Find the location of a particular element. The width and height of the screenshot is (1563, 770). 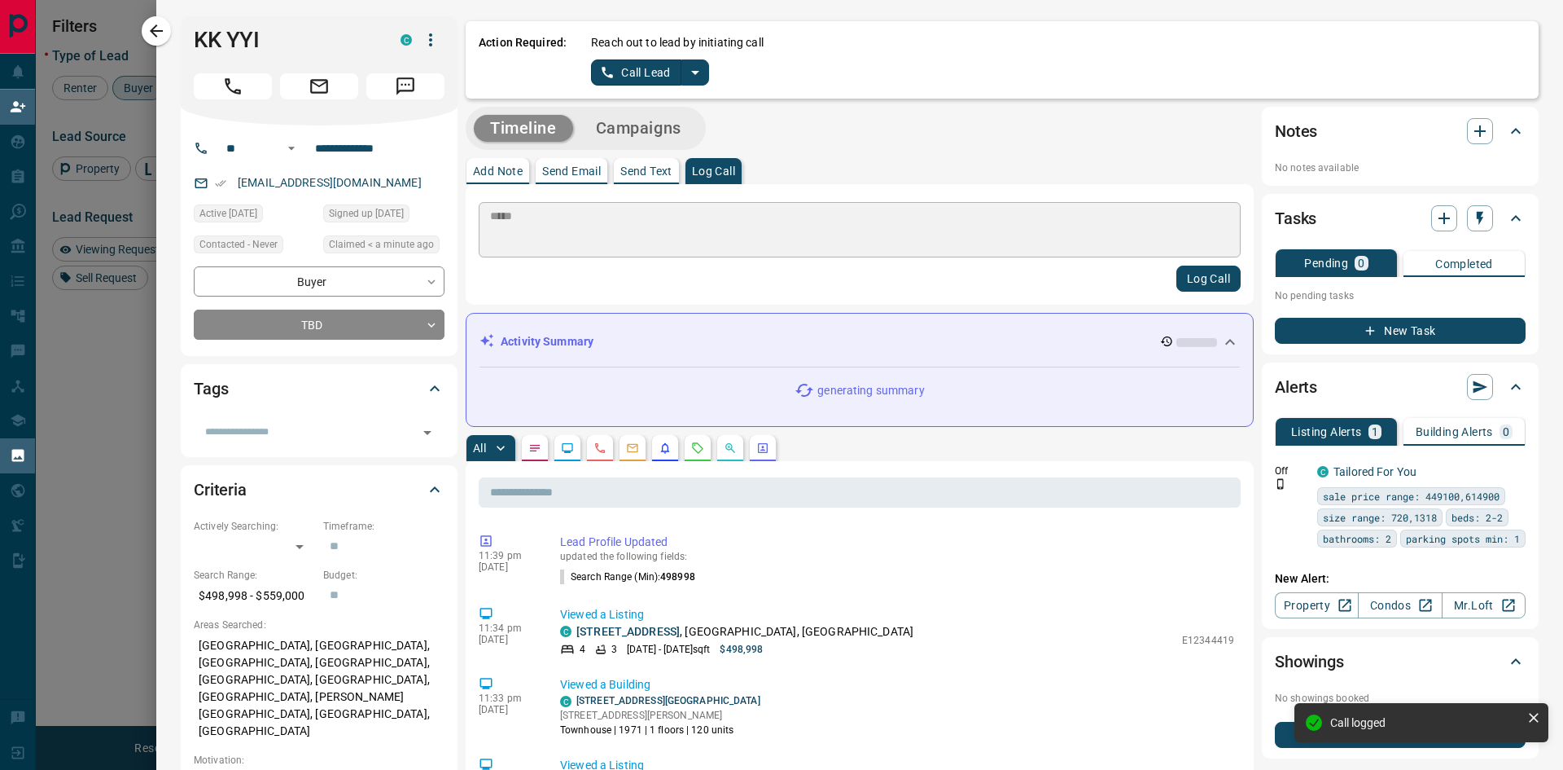

p: Activity Summary is located at coordinates (547, 341).